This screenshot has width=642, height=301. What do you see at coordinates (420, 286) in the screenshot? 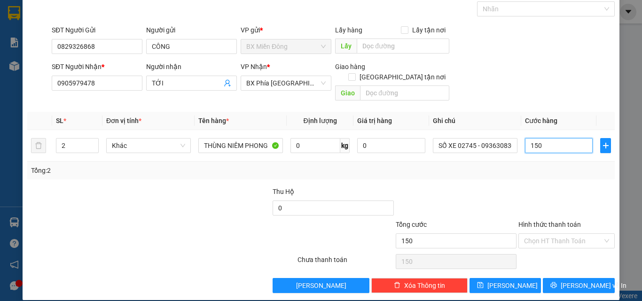
I see `button: deleteXóa Thông tin` at bounding box center [420, 286].